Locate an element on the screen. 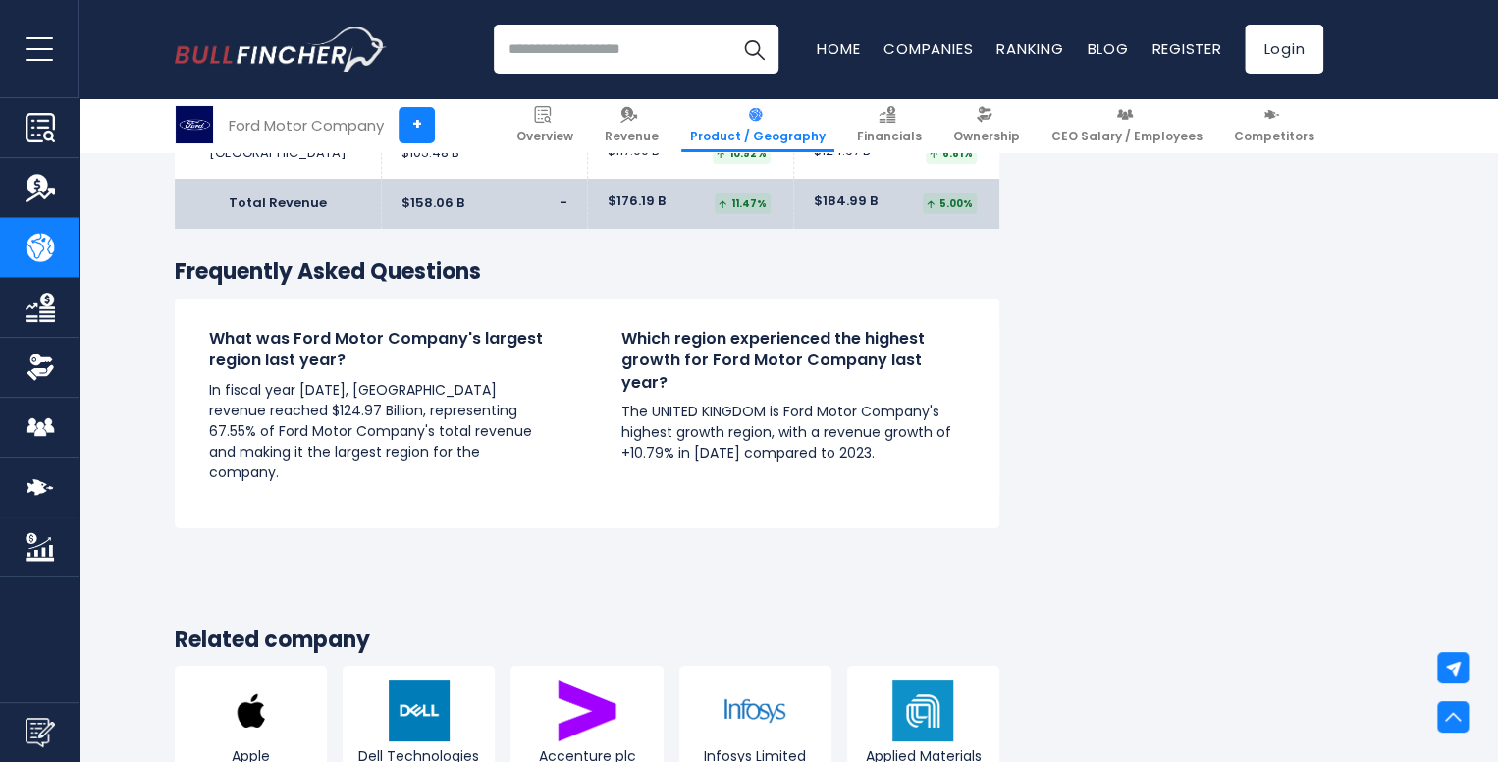 This screenshot has width=1498, height=762. span: Ownership is located at coordinates (986, 136).